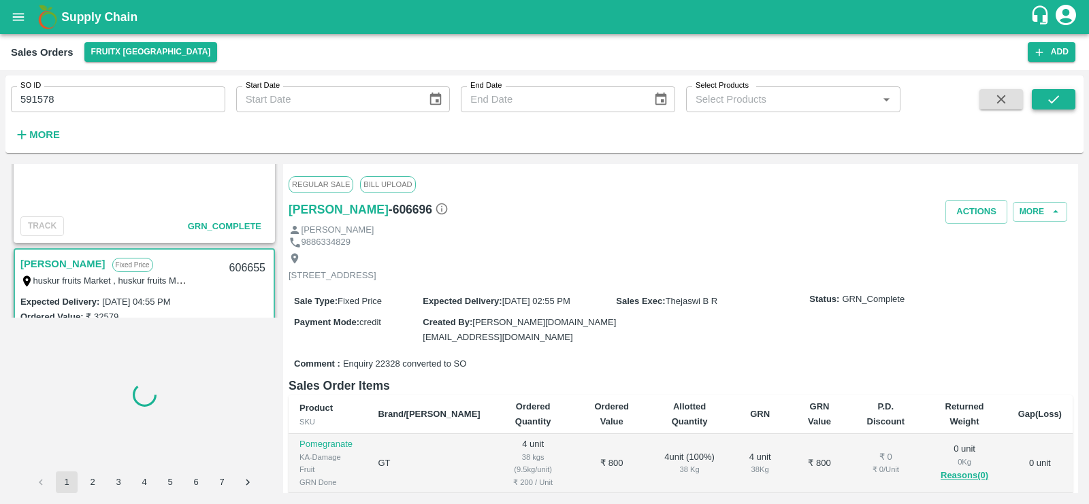 This screenshot has height=504, width=1089. I want to click on button: Reasons(0), so click(963, 476).